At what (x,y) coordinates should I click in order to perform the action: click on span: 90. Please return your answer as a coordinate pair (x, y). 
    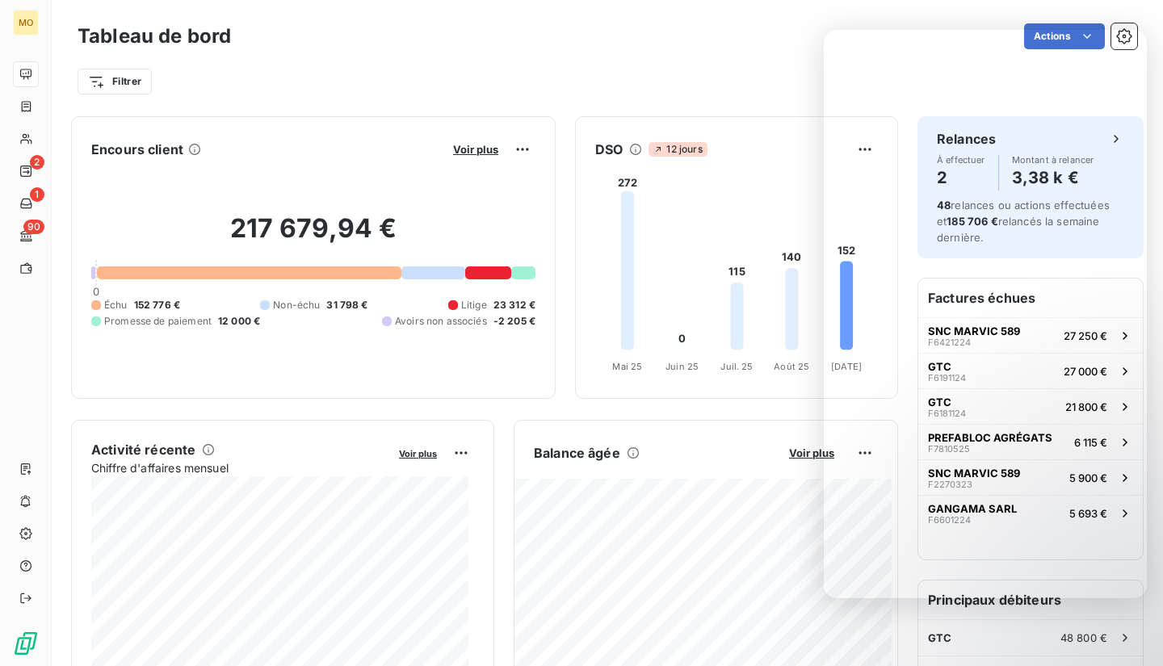
    Looking at the image, I should click on (34, 227).